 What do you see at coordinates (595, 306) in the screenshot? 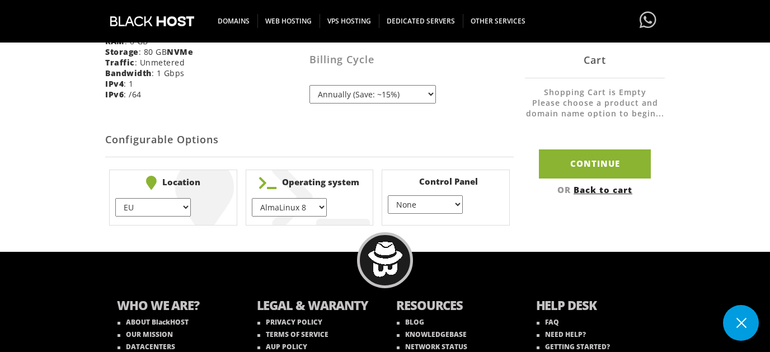
I see `b: HELP DESK` at bounding box center [595, 306].